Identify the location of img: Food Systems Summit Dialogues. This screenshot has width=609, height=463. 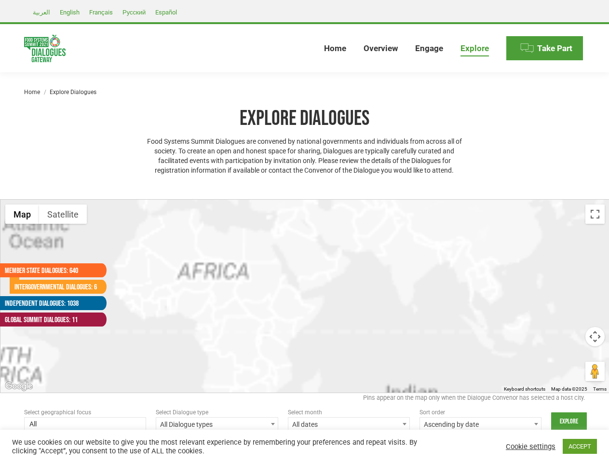
(45, 48).